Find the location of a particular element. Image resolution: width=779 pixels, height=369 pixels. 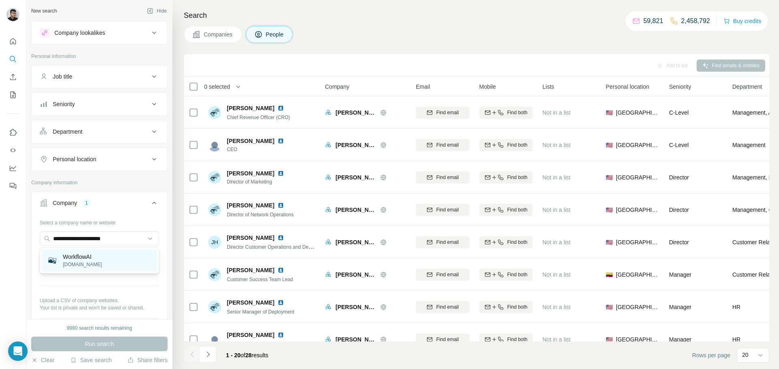

button: Dashboard is located at coordinates (13, 168).